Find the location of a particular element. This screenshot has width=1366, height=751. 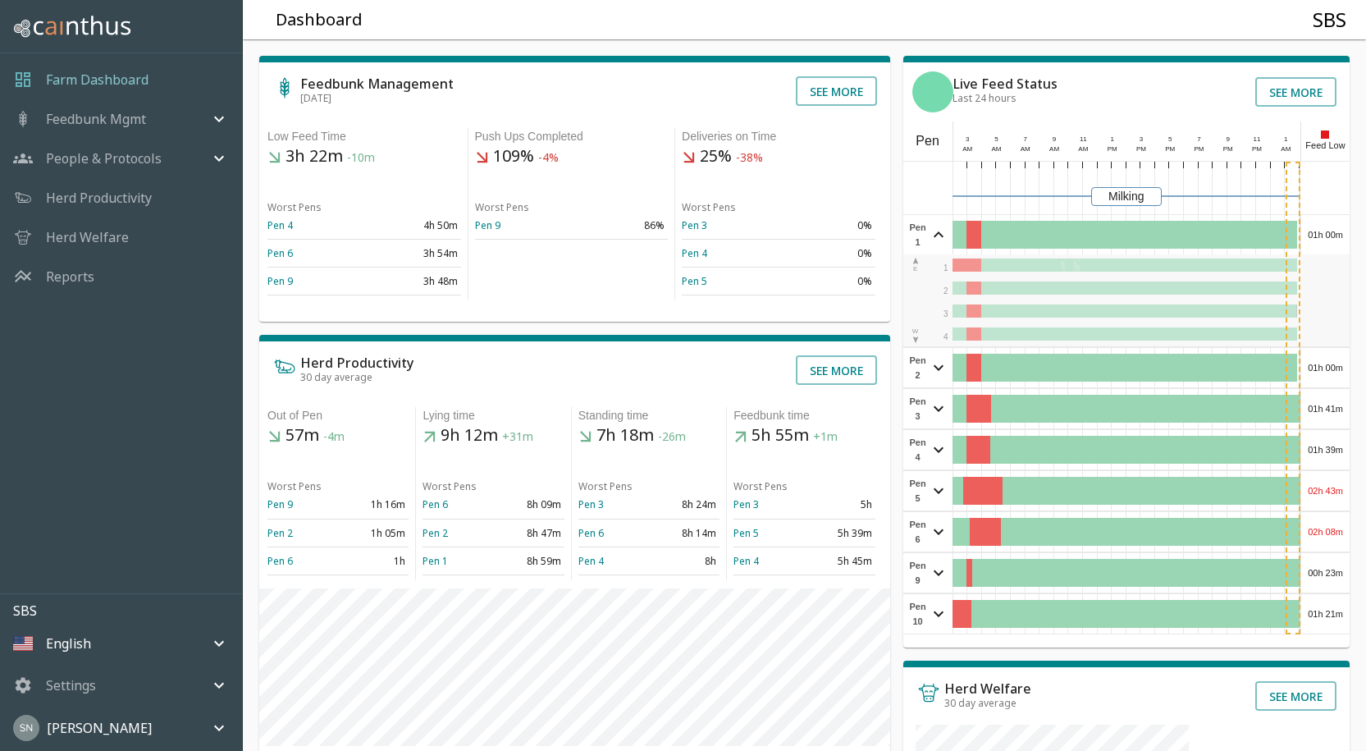

span: 2 is located at coordinates (946, 290).